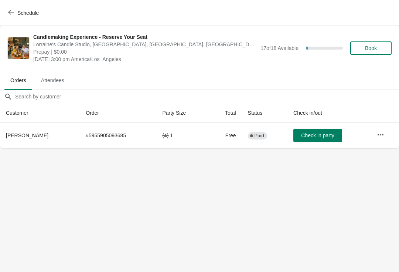 The height and width of the screenshot is (272, 399). I want to click on button: Schedule, so click(24, 13).